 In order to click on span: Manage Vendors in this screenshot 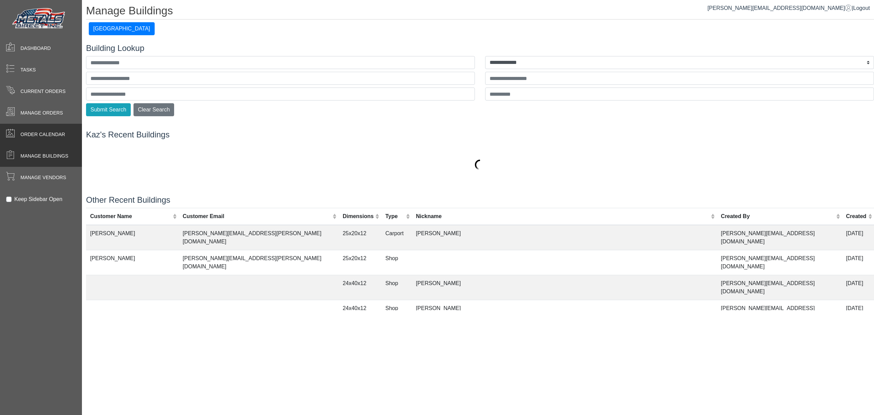, I will do `click(43, 177)`.